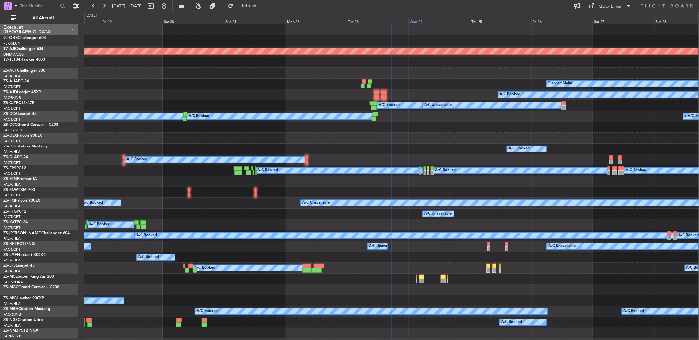  I want to click on a: T7-AJIChallenger 604, so click(23, 49).